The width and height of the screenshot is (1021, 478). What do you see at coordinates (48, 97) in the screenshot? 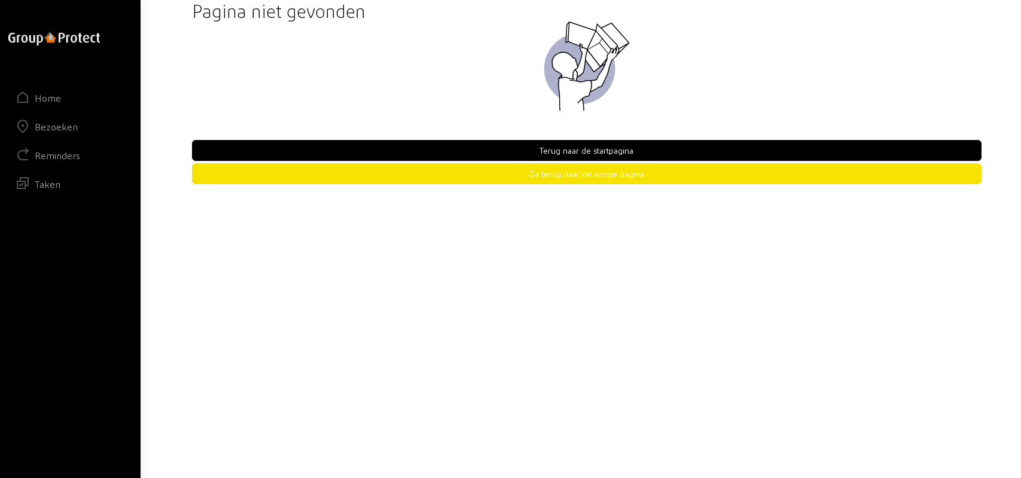
I see `div: Home` at bounding box center [48, 97].